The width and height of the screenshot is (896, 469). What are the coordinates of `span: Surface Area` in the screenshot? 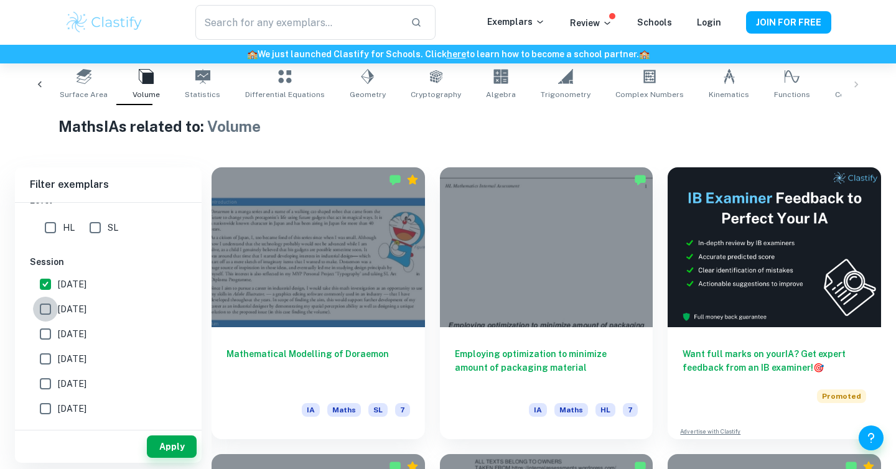 It's located at (83, 95).